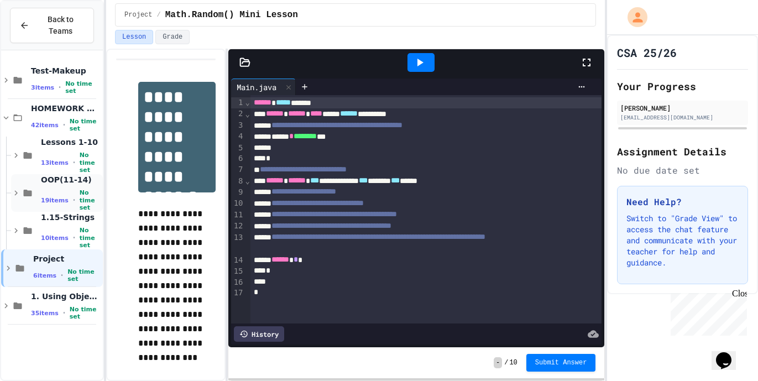 The image size is (758, 381). What do you see at coordinates (55, 238) in the screenshot?
I see `span: 10 items` at bounding box center [55, 238].